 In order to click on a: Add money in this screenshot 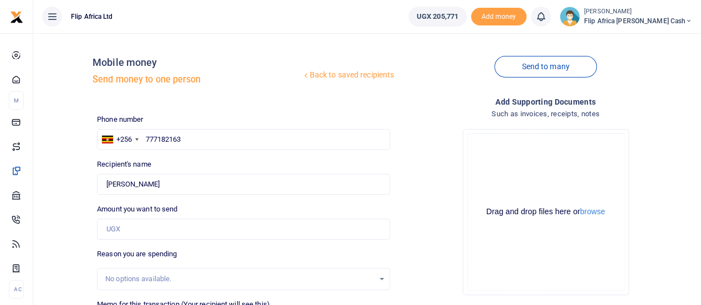, I will do `click(499, 16)`.